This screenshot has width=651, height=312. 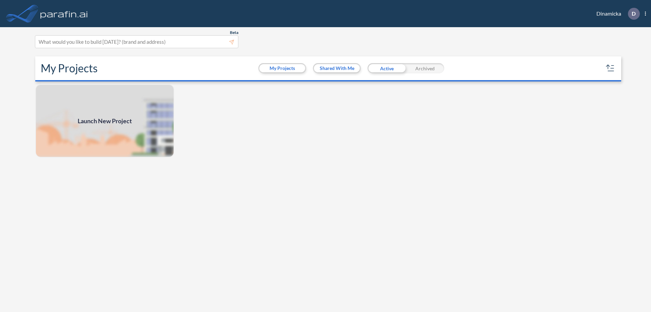 What do you see at coordinates (610, 68) in the screenshot?
I see `button: sort` at bounding box center [610, 68].